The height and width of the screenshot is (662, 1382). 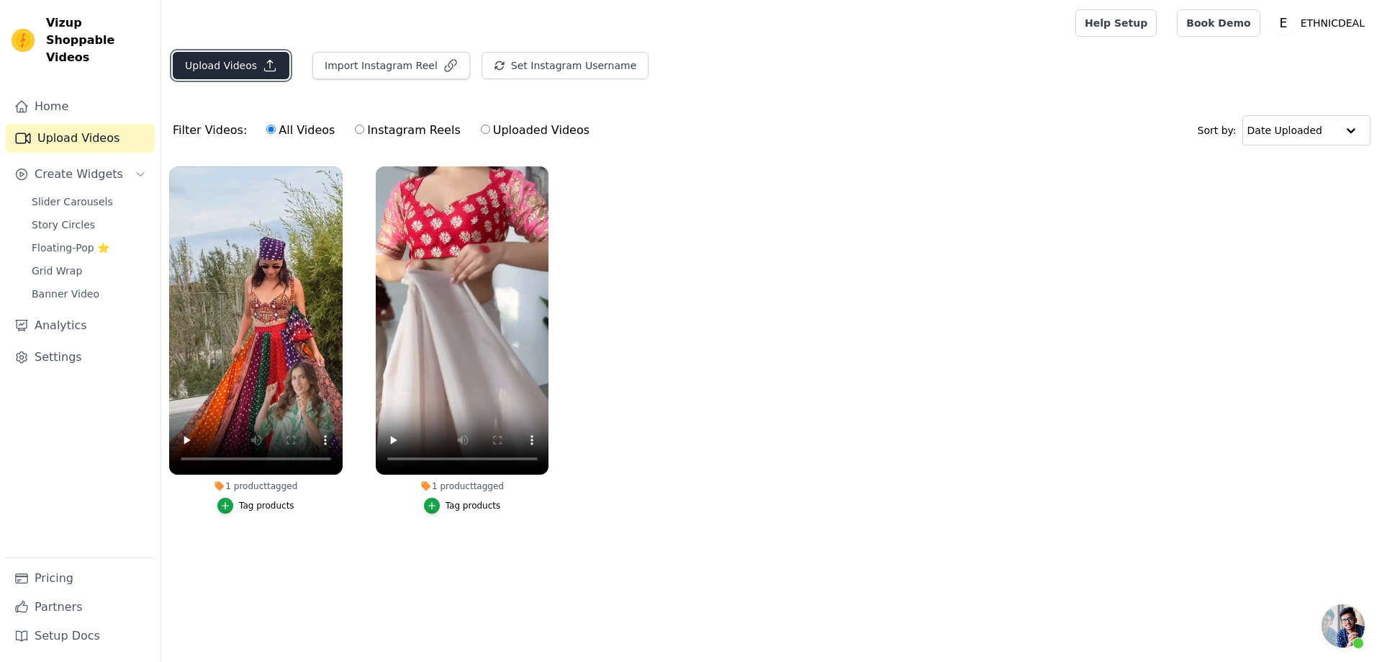 I want to click on a: Help Setup, so click(x=1116, y=23).